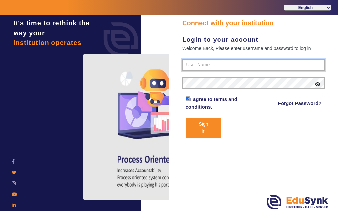  Describe the element at coordinates (297, 202) in the screenshot. I see `img: edusynk.png` at that location.